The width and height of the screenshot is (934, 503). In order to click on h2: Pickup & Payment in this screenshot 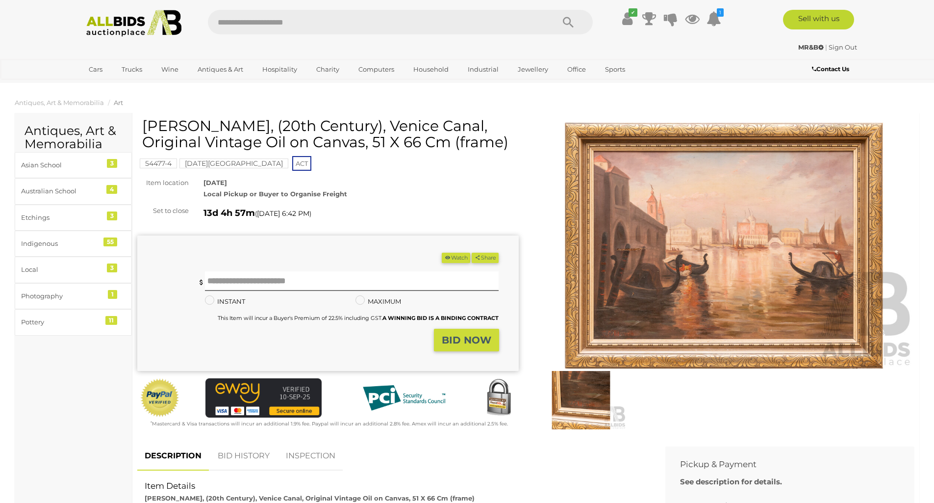, I will do `click(783, 464)`.